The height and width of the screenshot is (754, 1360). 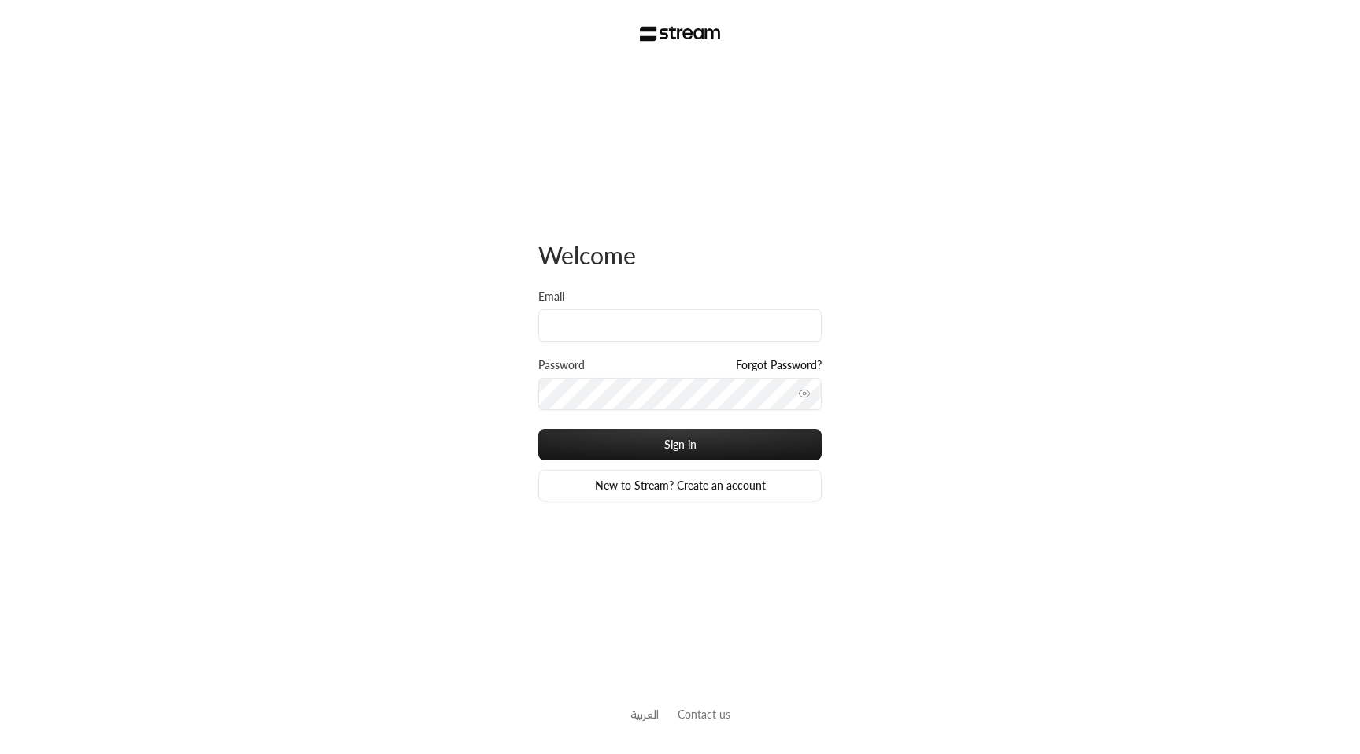 What do you see at coordinates (779, 365) in the screenshot?
I see `a: Forgot Password?` at bounding box center [779, 365].